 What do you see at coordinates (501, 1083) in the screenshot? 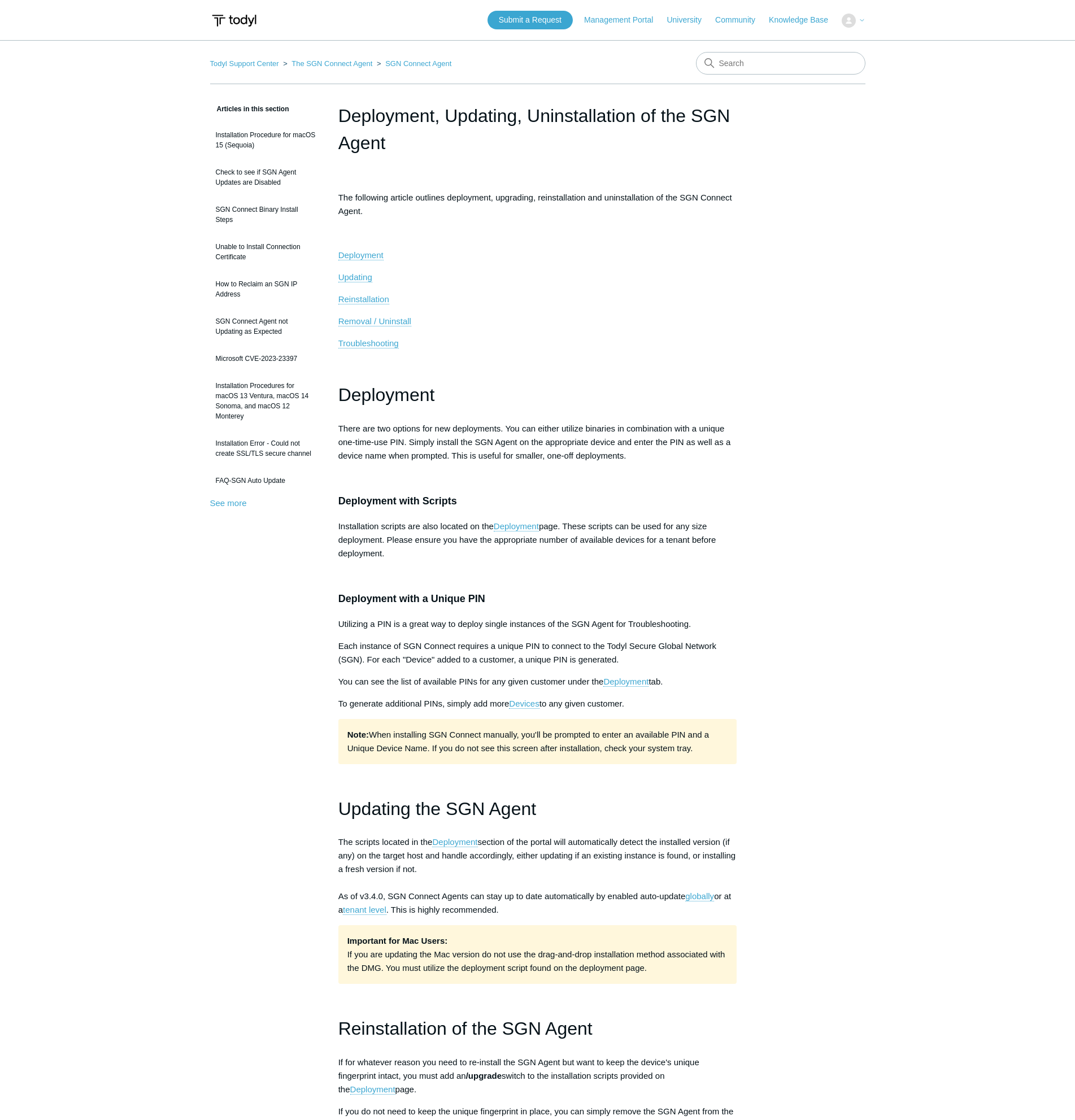
I see `span: switch to the installation scripts provided on the page.` at bounding box center [501, 1083].